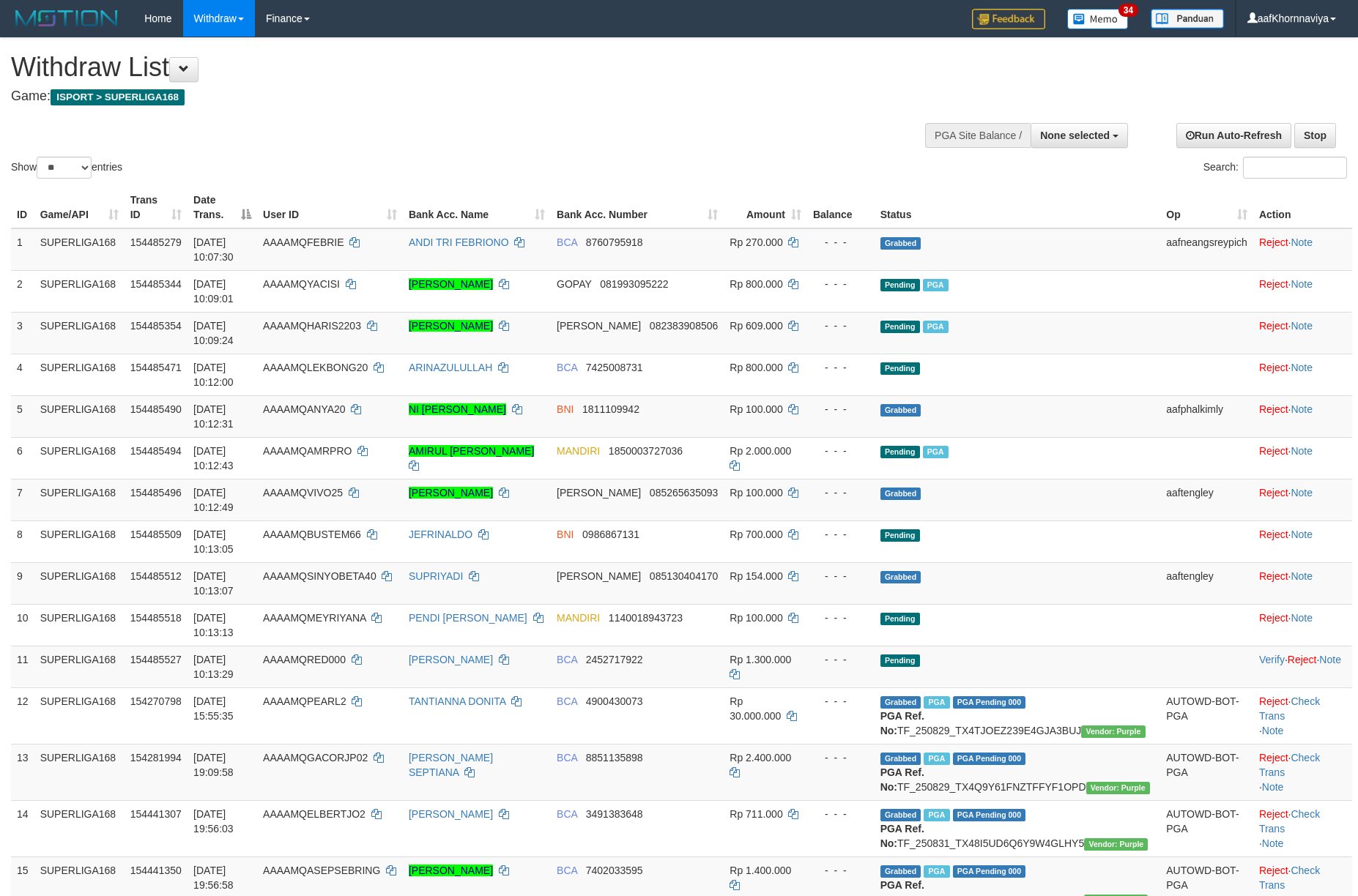  What do you see at coordinates (314, 814) in the screenshot?
I see `span: AAAAMQELBERTJO2` at bounding box center [314, 814].